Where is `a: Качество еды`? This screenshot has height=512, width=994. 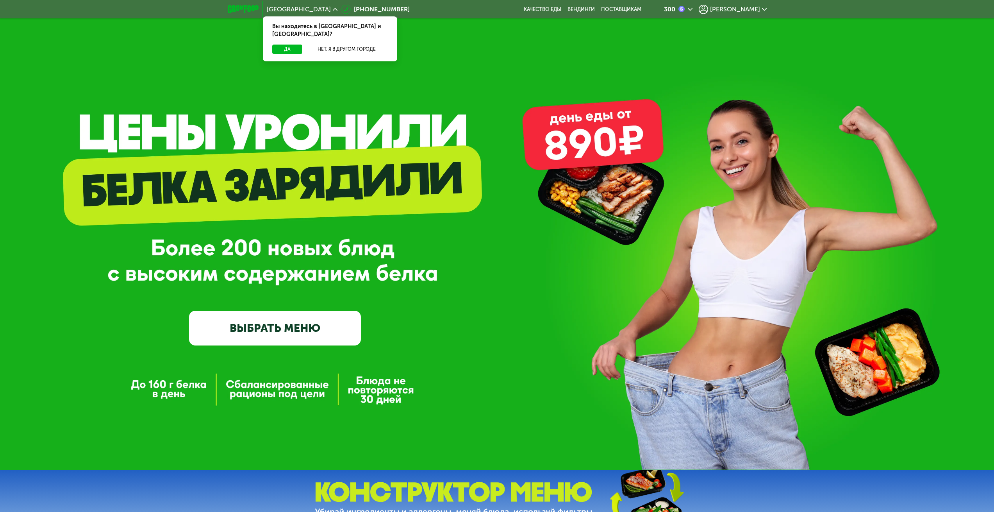 a: Качество еды is located at coordinates (543, 9).